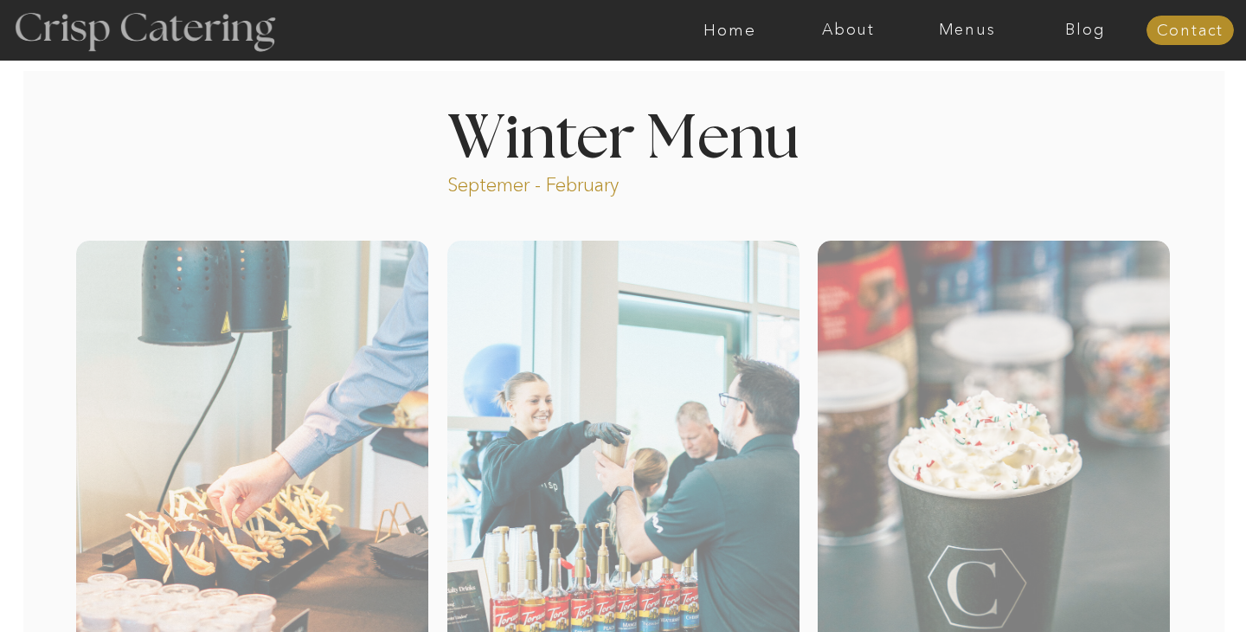 The height and width of the screenshot is (632, 1246). I want to click on a: Contact, so click(1190, 31).